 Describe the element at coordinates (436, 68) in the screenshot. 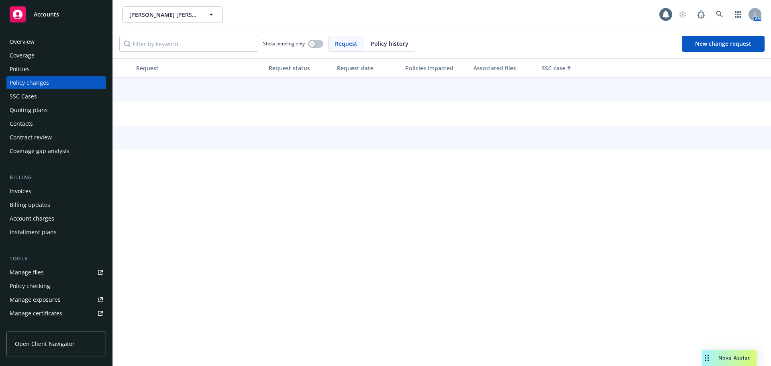

I see `div: Policies impacted` at that location.